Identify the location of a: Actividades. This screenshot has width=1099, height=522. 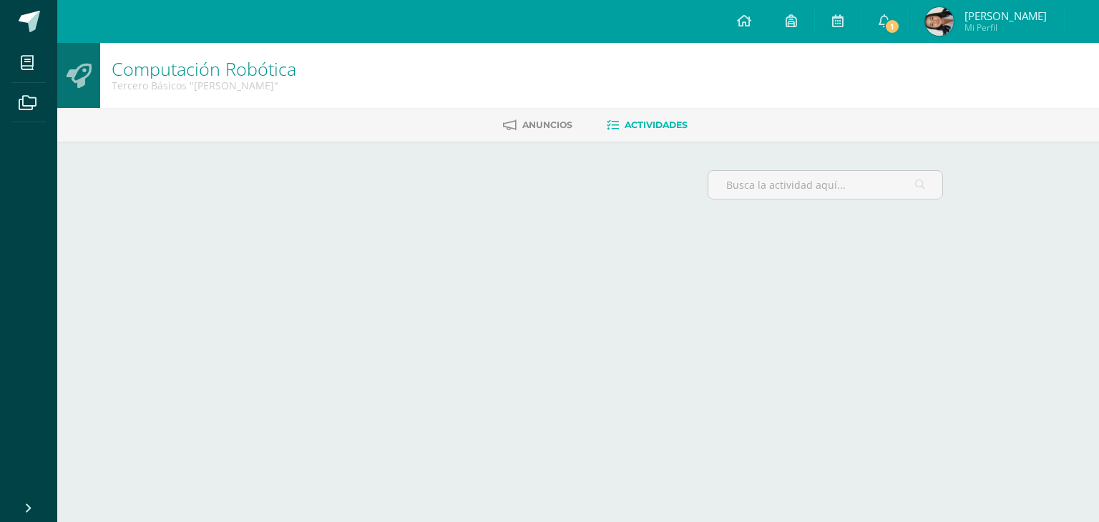
(647, 125).